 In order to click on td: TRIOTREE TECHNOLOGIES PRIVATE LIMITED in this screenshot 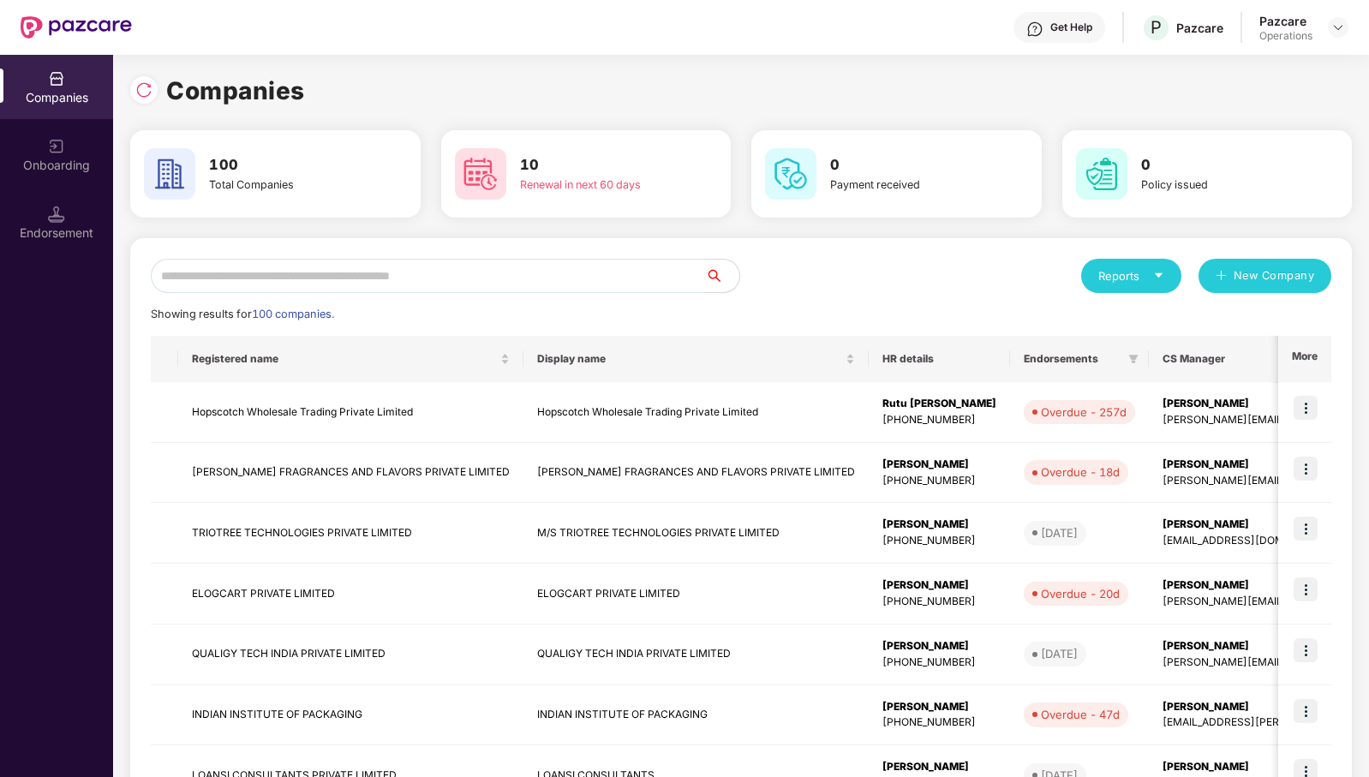, I will do `click(350, 533)`.